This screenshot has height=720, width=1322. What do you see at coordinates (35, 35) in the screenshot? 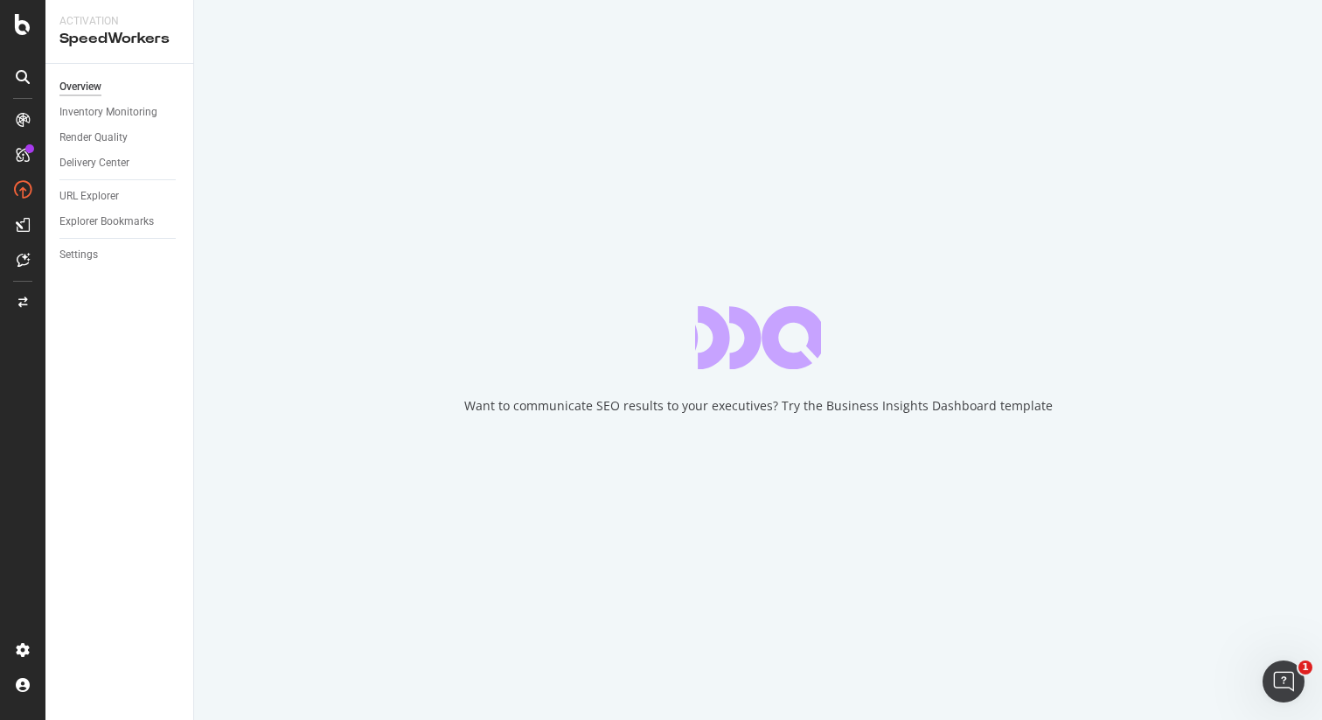
I see `img: logo_orange.svg` at bounding box center [35, 35].